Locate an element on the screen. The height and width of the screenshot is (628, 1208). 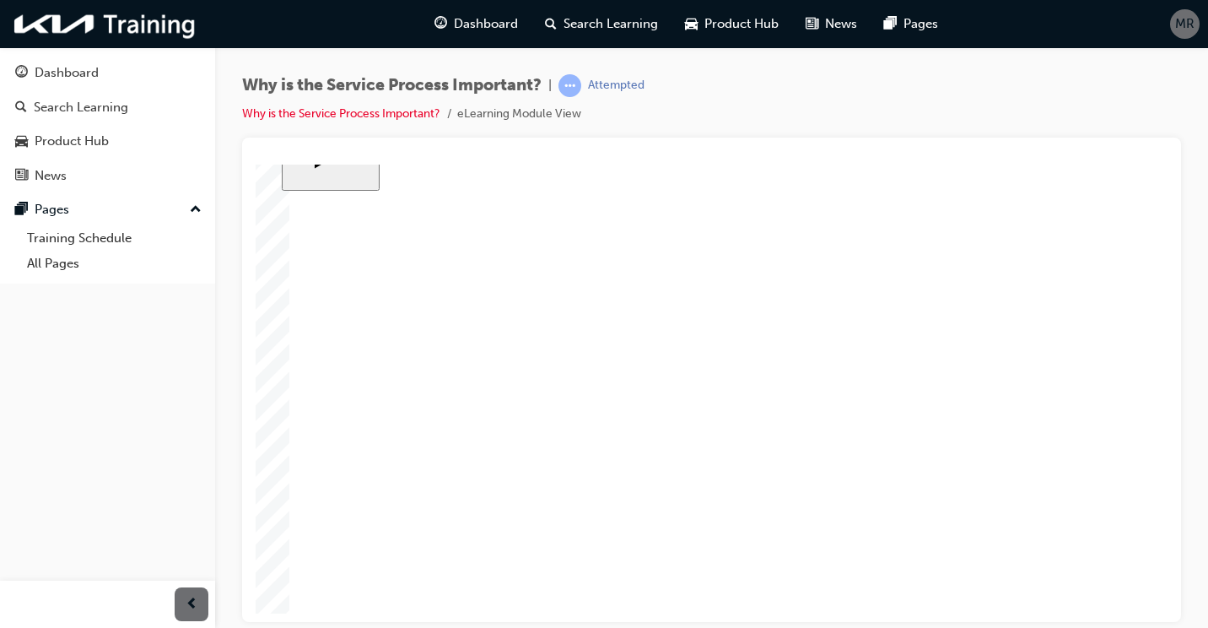
a: pages-iconPages is located at coordinates (911, 24).